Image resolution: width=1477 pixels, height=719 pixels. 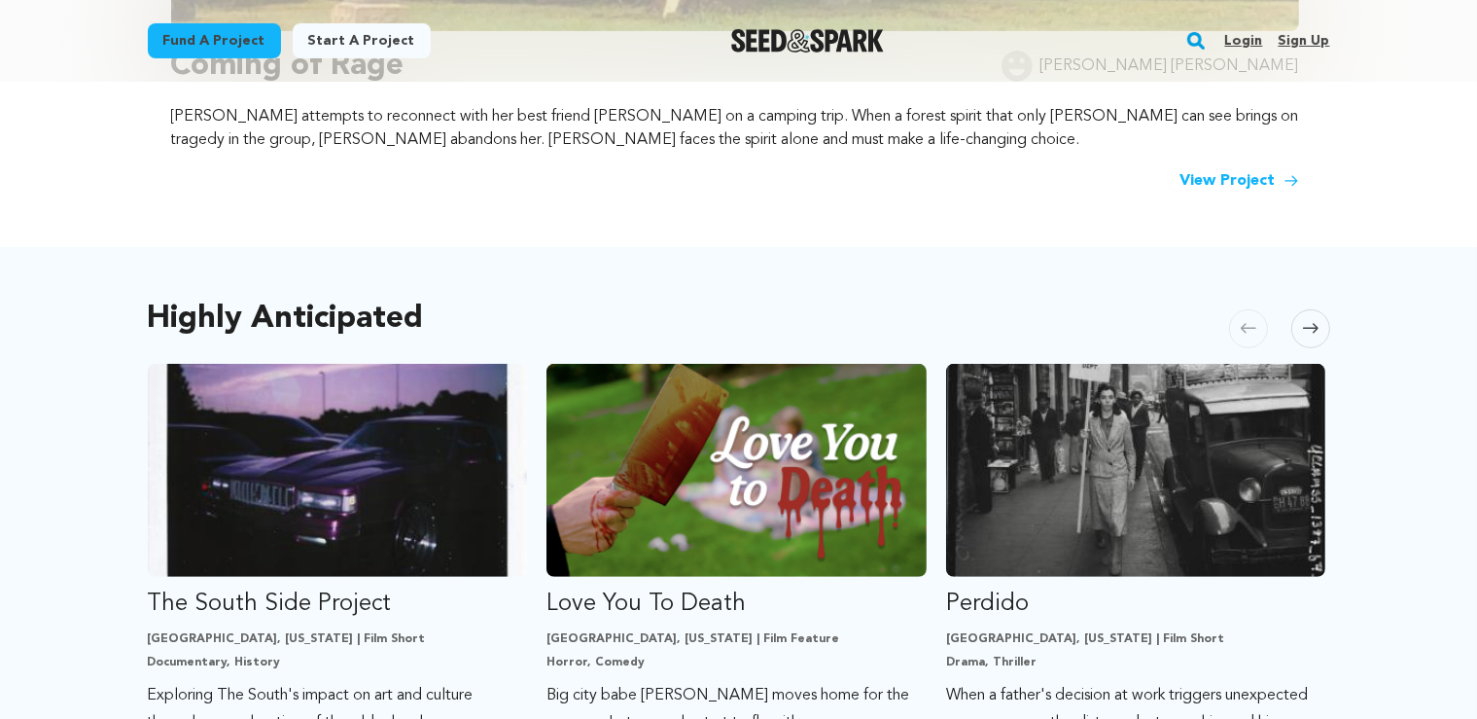 I want to click on a: Sign up, so click(x=1303, y=41).